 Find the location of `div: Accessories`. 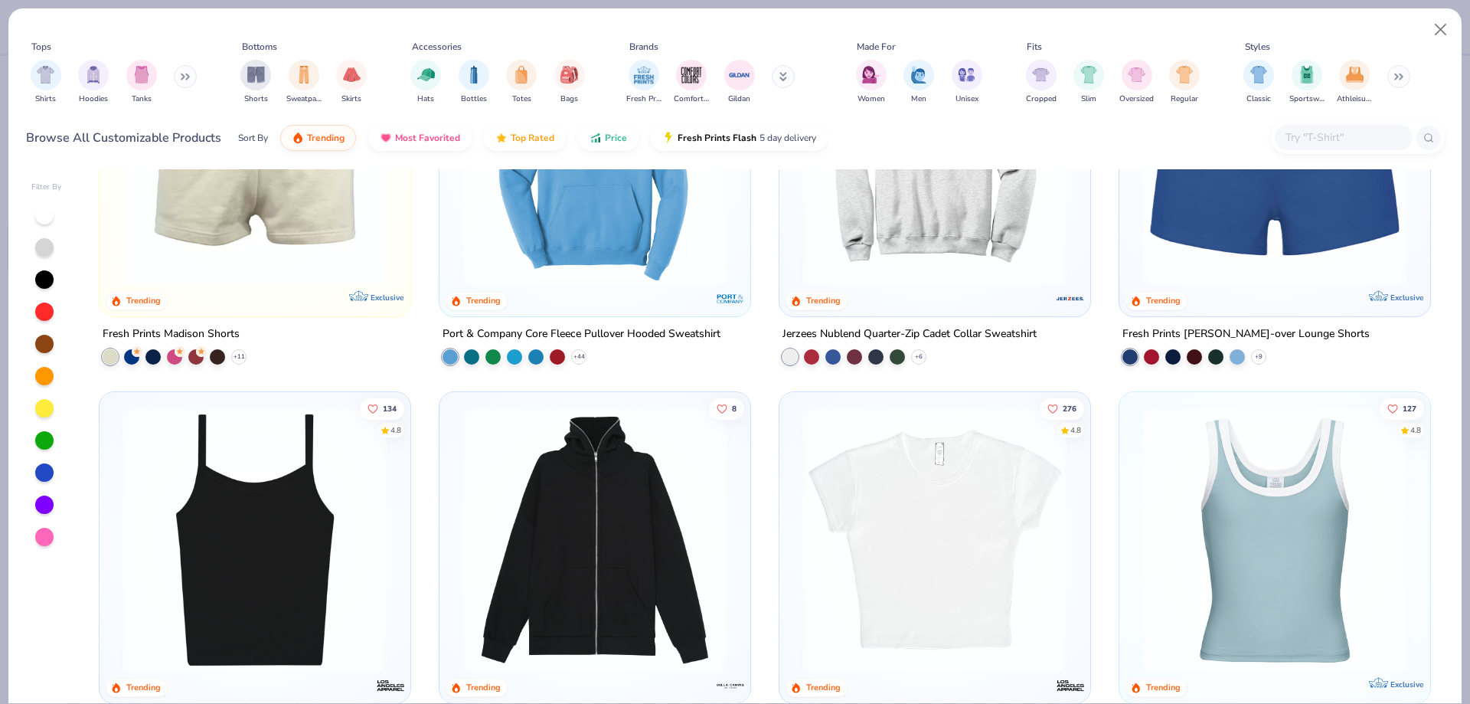

div: Accessories is located at coordinates (437, 47).